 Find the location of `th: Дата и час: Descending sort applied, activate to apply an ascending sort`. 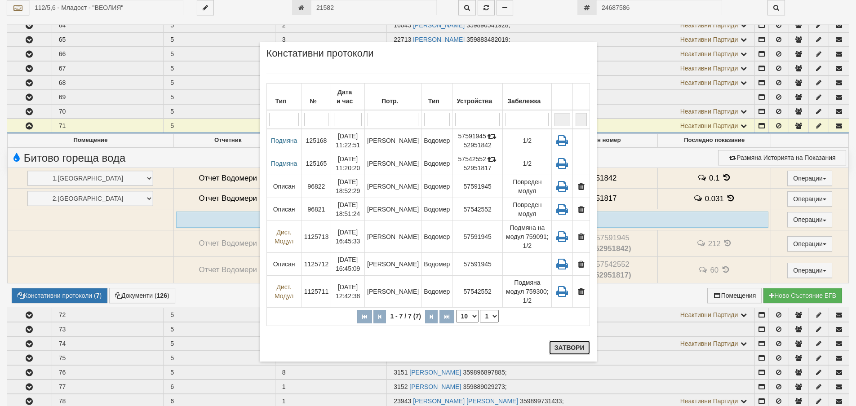

th: Дата и час: Descending sort applied, activate to apply an ascending sort is located at coordinates (348, 97).